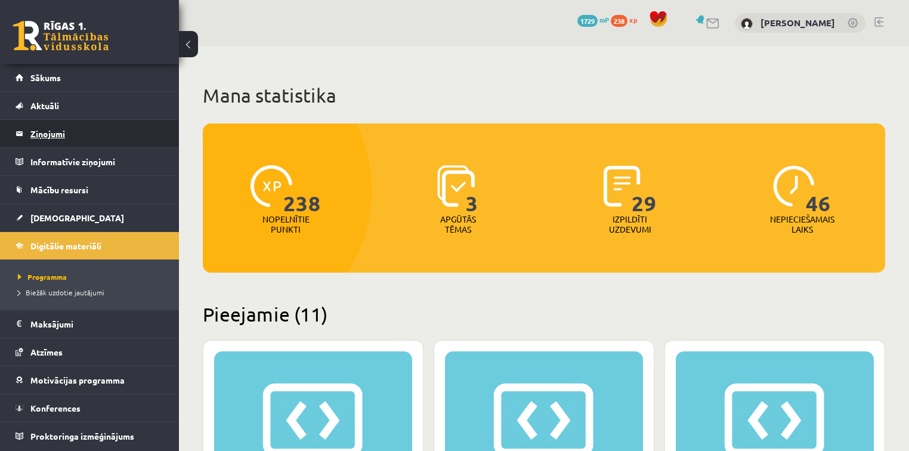 The image size is (909, 451). Describe the element at coordinates (633, 20) in the screenshot. I see `span: xp` at that location.